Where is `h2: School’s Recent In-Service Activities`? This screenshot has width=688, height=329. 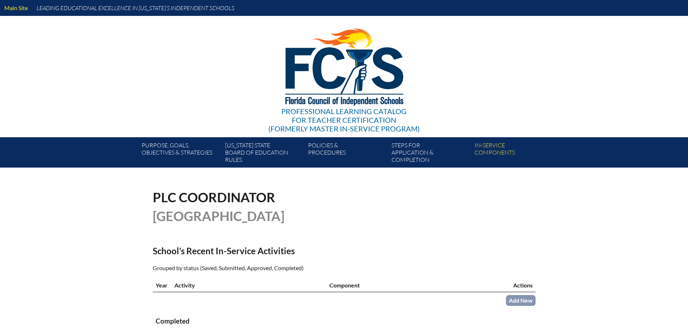 h2: School’s Recent In-Service Activities is located at coordinates (280, 251).